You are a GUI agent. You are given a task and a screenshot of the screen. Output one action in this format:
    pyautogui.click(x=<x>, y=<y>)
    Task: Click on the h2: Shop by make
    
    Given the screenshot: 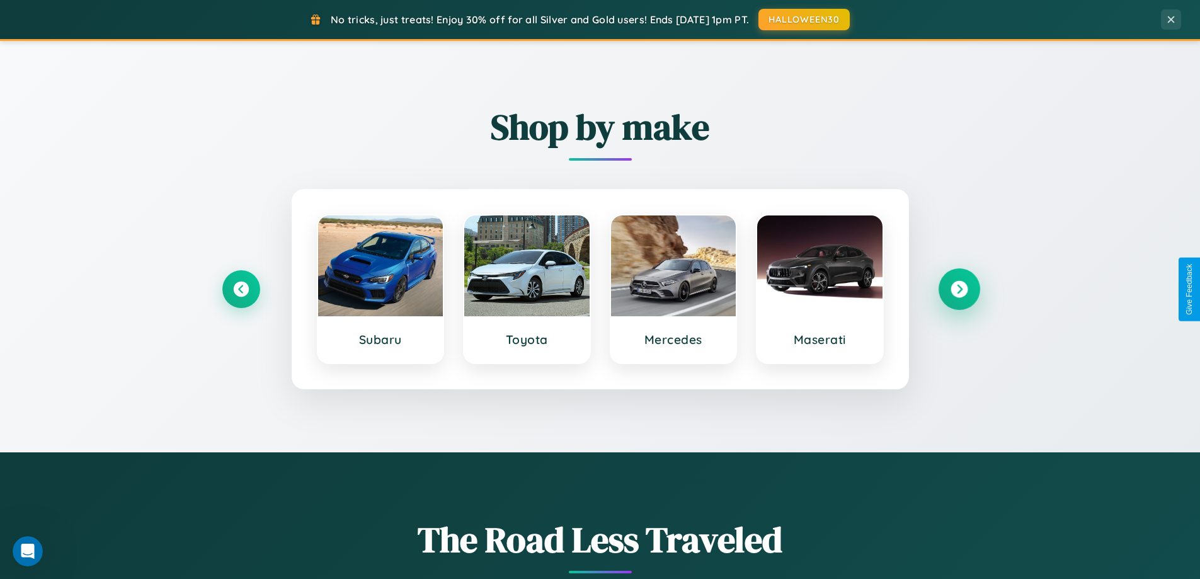 What is the action you would take?
    pyautogui.click(x=600, y=127)
    